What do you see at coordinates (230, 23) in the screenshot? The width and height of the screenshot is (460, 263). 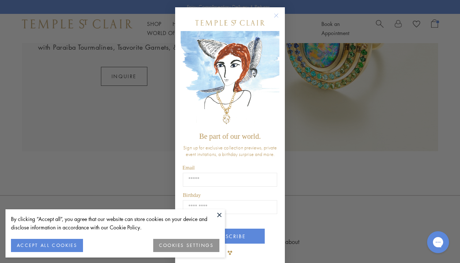 I see `img: Temple St. Clair` at bounding box center [230, 23].